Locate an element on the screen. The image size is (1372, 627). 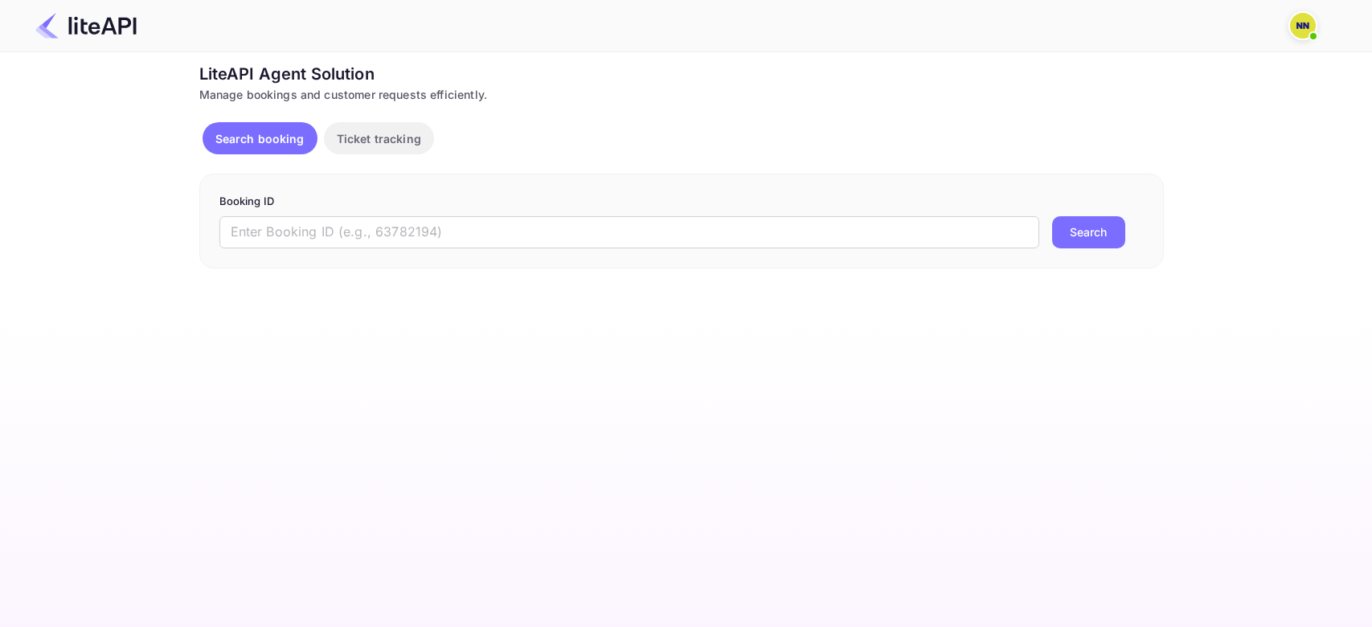
button: Search is located at coordinates (1088, 232).